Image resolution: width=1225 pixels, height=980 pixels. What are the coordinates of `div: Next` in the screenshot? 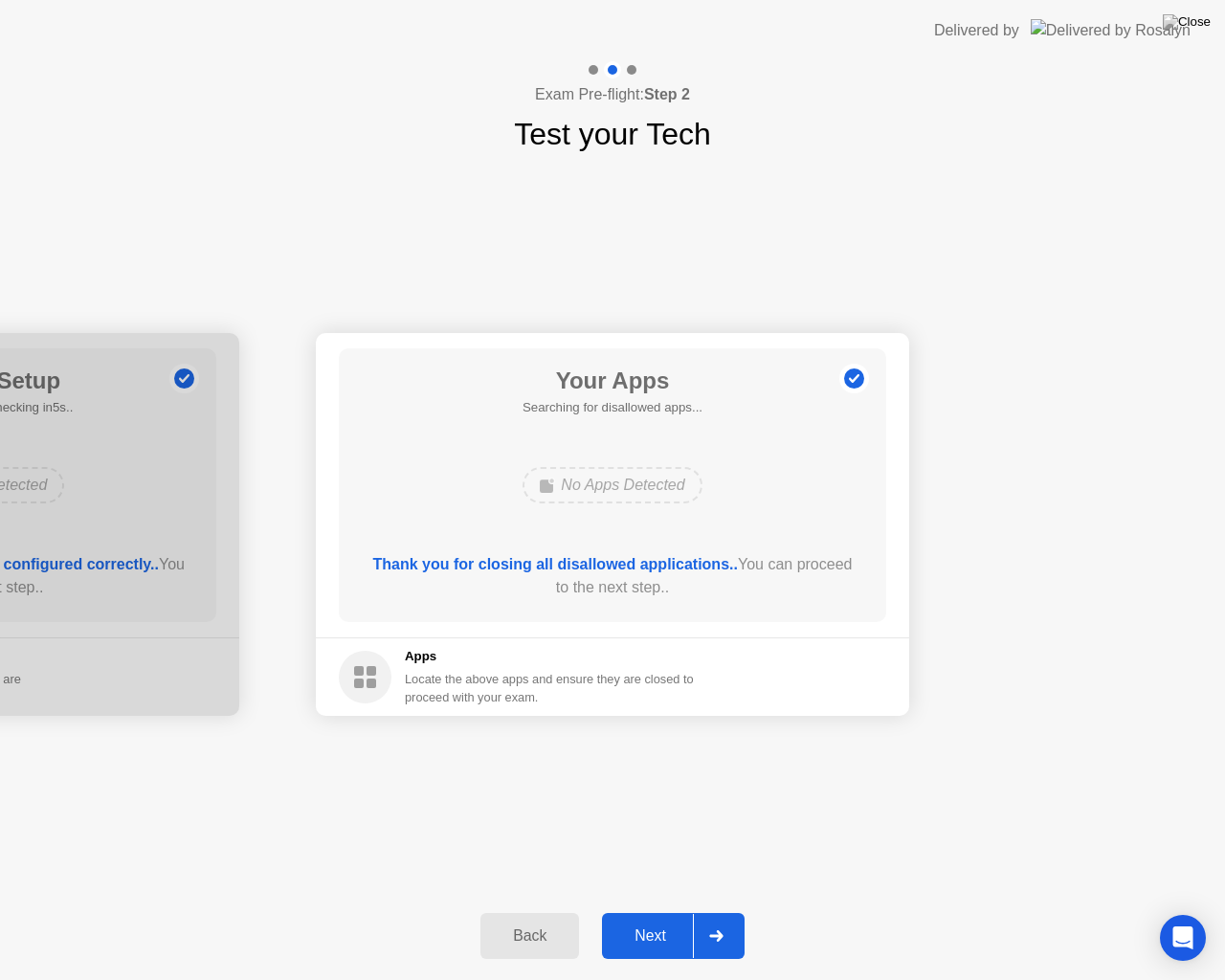 It's located at (650, 936).